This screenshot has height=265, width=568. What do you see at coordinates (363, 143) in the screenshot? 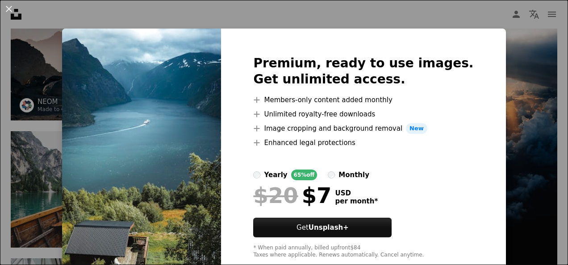
I see `li: Enhanced legal protections` at bounding box center [363, 143].